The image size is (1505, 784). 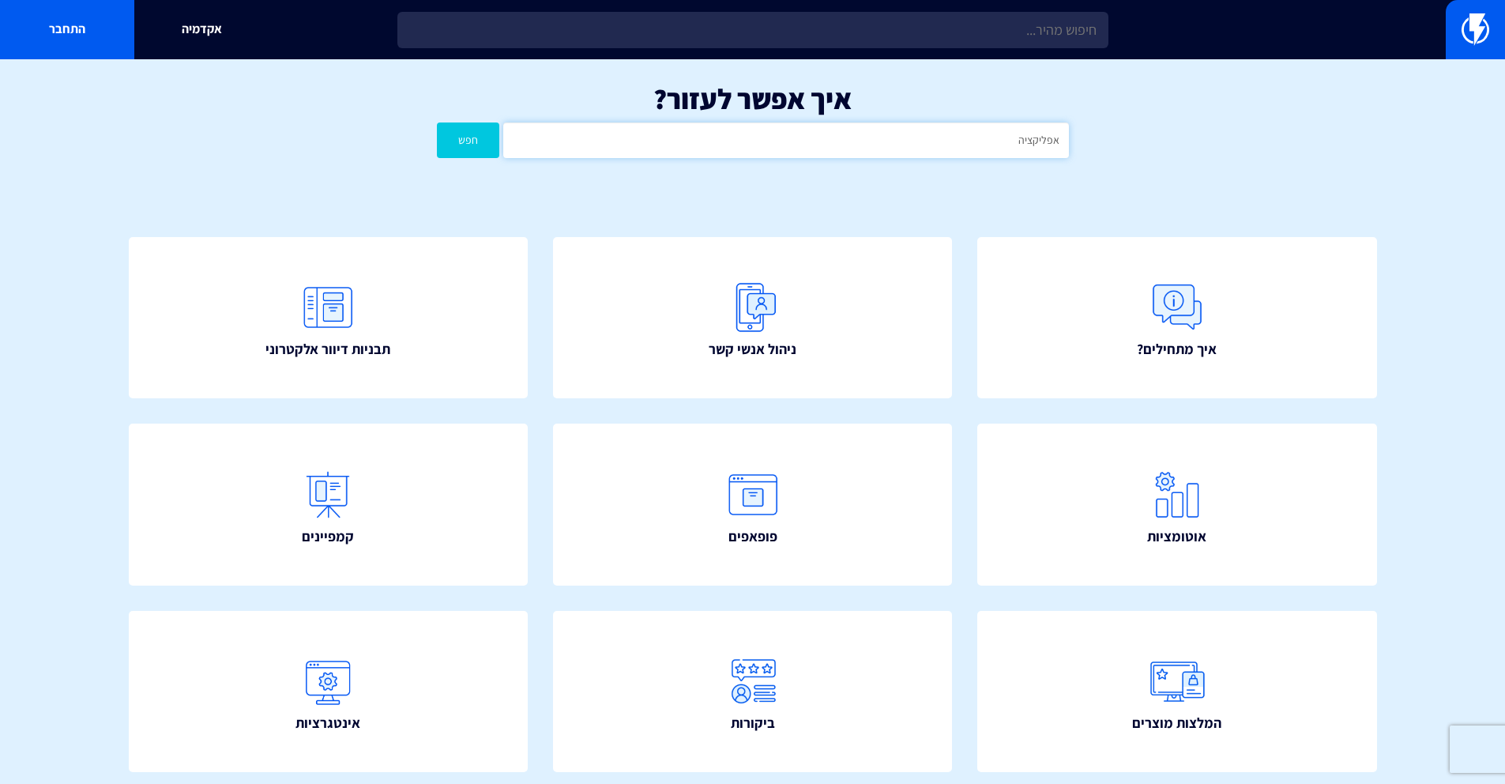 What do you see at coordinates (753, 30) in the screenshot?
I see `input: חיפוש מהיר...` at bounding box center [753, 30].